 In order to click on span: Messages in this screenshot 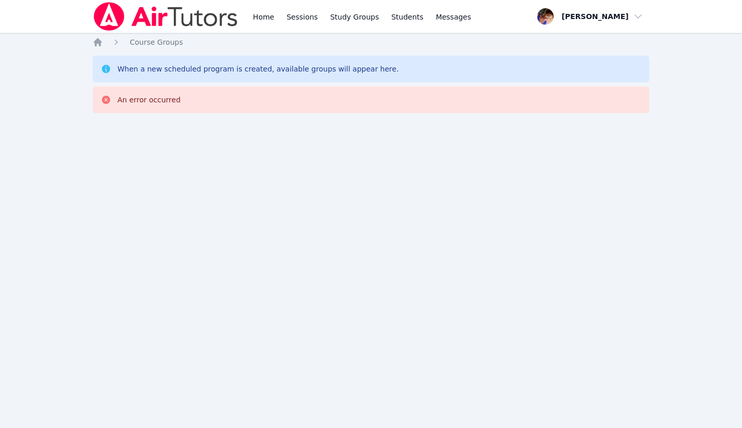, I will do `click(453, 17)`.